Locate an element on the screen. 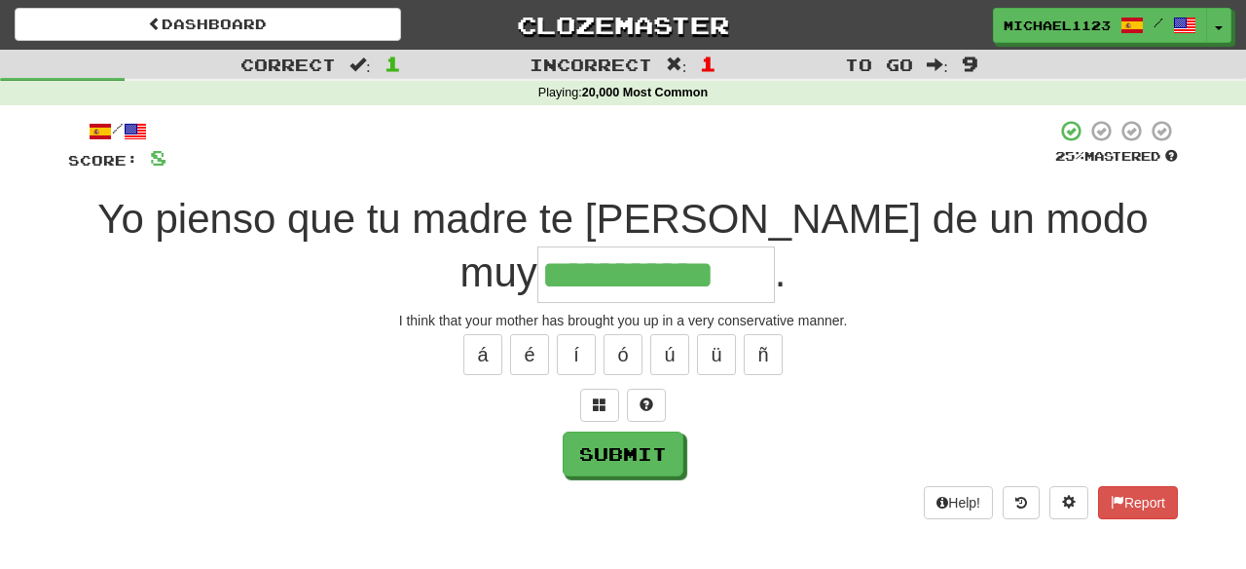  strong: 20,000 Most Common is located at coordinates (645, 93).